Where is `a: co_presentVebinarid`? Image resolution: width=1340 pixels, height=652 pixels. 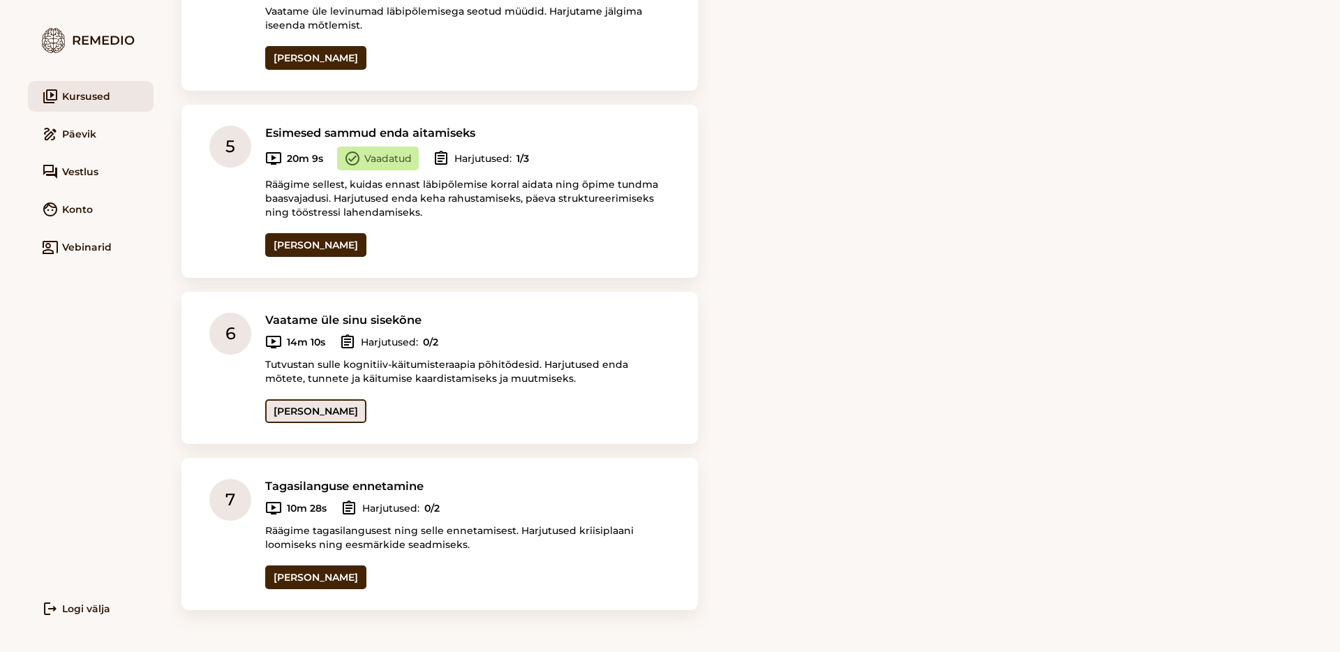 a: co_presentVebinarid is located at coordinates (91, 247).